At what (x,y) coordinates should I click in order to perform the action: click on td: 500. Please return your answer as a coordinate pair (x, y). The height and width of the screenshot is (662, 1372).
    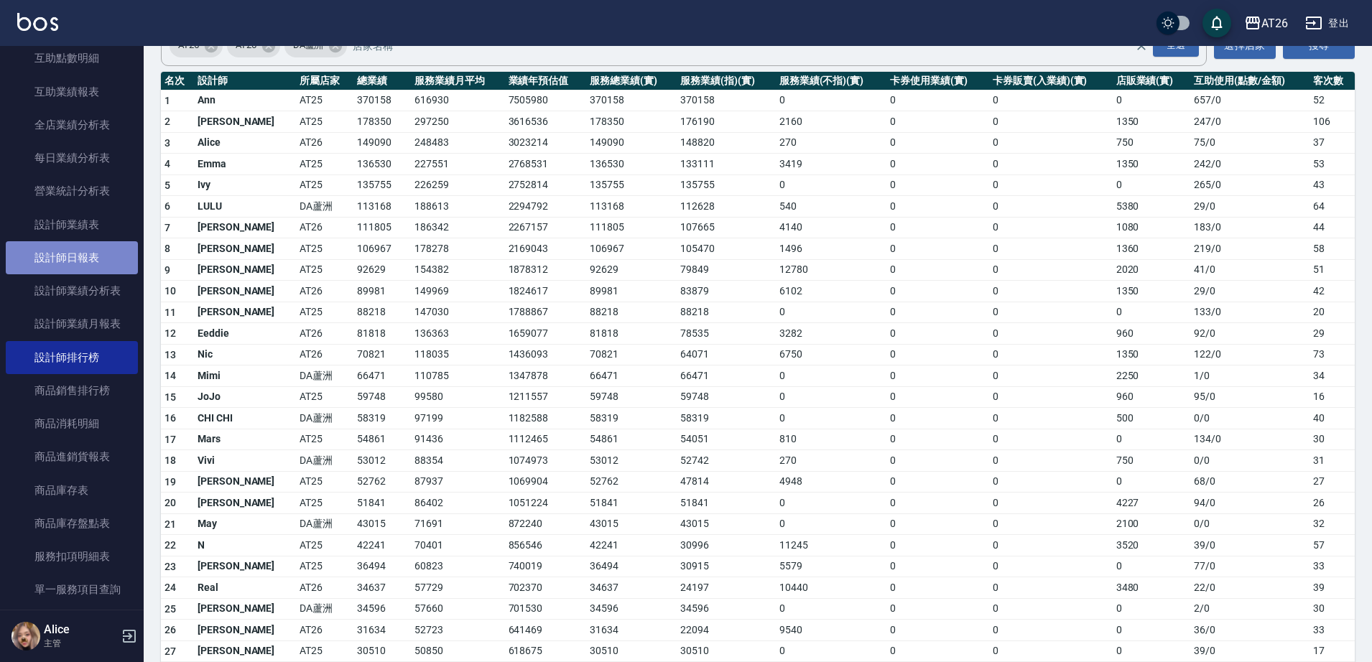
    Looking at the image, I should click on (1151, 419).